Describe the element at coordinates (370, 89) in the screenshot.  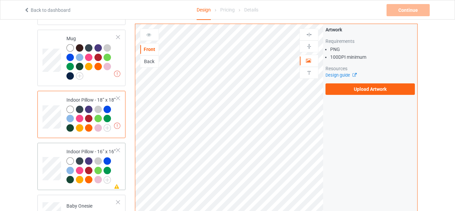
I see `label: Upload Artwork` at that location.